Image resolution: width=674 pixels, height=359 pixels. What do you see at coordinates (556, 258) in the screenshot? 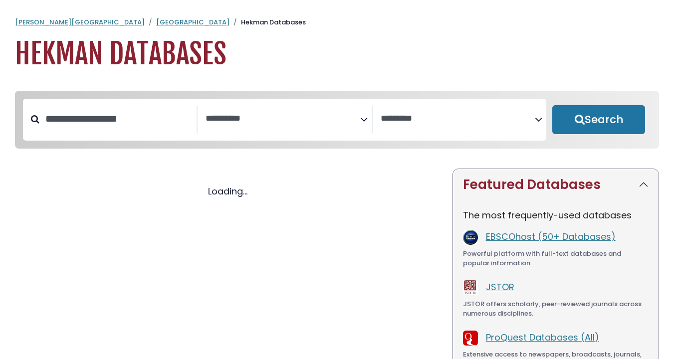
I see `div: Powerful platform with full-text databases and popular information.` at bounding box center [556, 258].